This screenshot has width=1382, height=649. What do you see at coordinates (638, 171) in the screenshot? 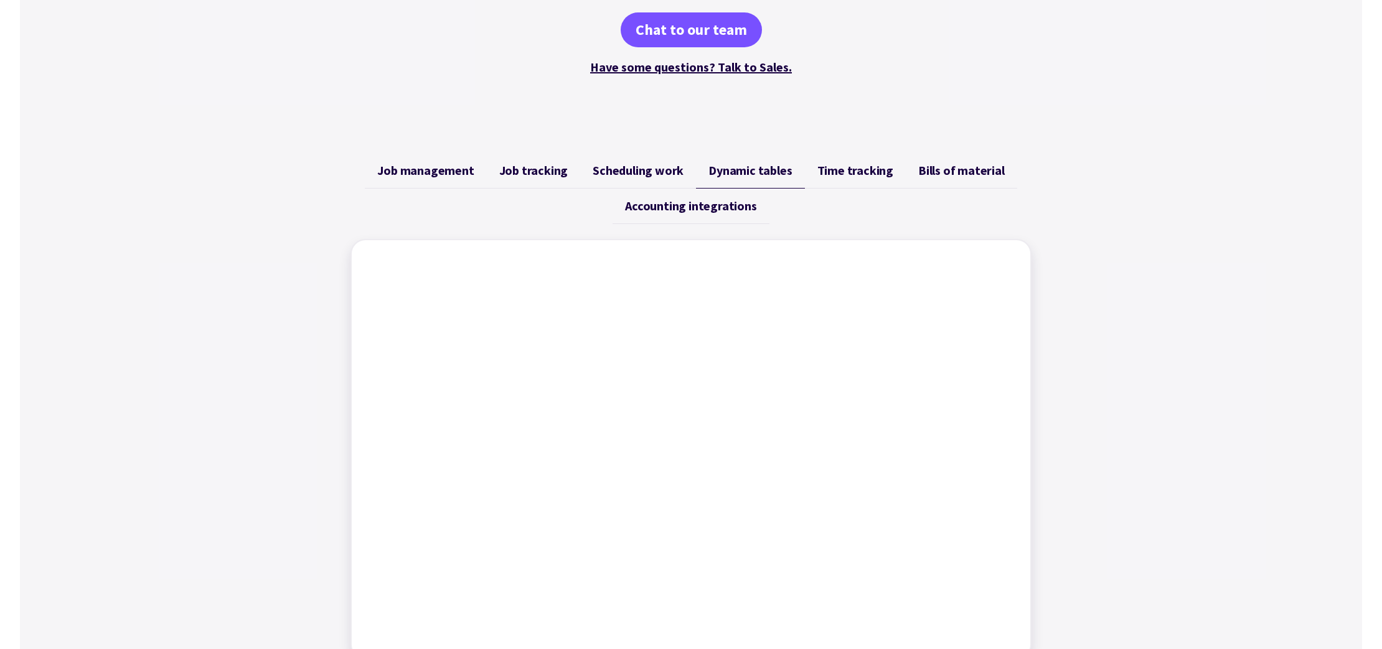
I see `span: Scheduling work` at bounding box center [638, 171].